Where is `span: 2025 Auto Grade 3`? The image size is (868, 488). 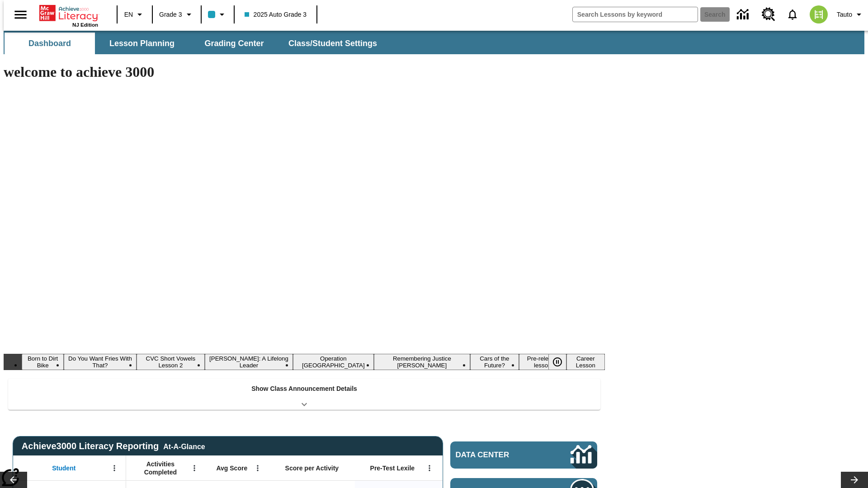 span: 2025 Auto Grade 3 is located at coordinates (276, 14).